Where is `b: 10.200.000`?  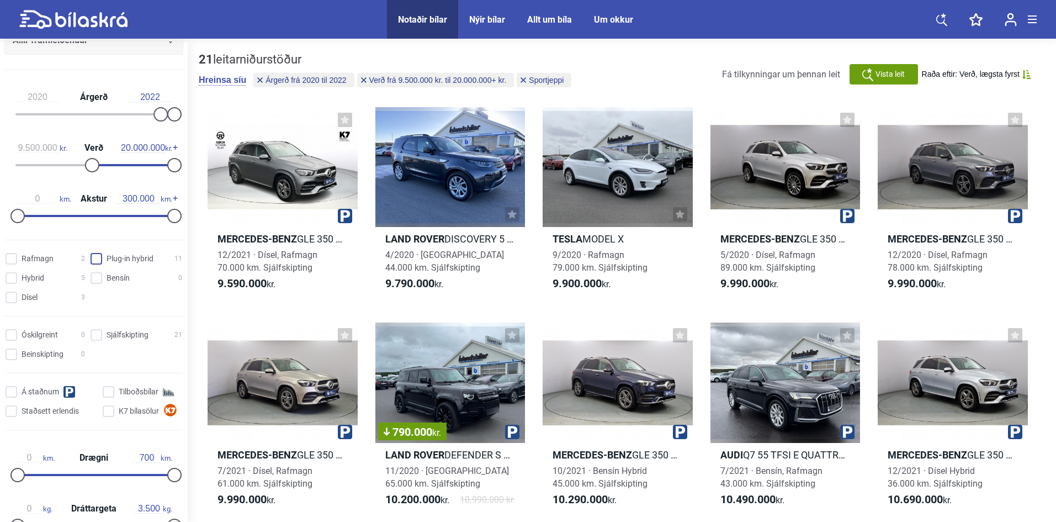
b: 10.200.000 is located at coordinates (413, 499).